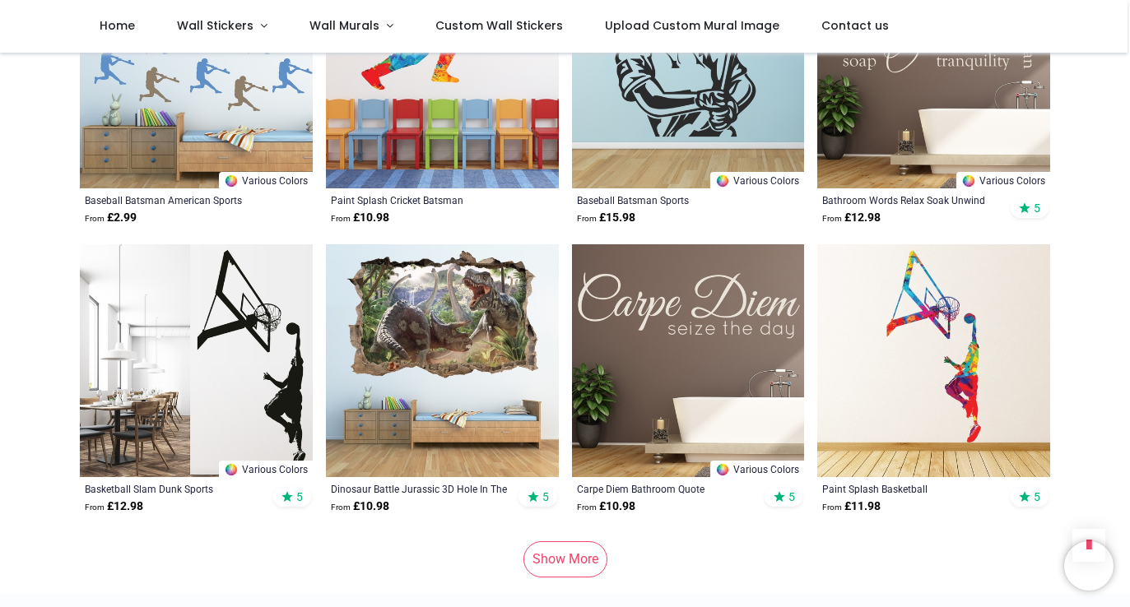  What do you see at coordinates (692, 26) in the screenshot?
I see `span: Upload Custom Mural Image` at bounding box center [692, 26].